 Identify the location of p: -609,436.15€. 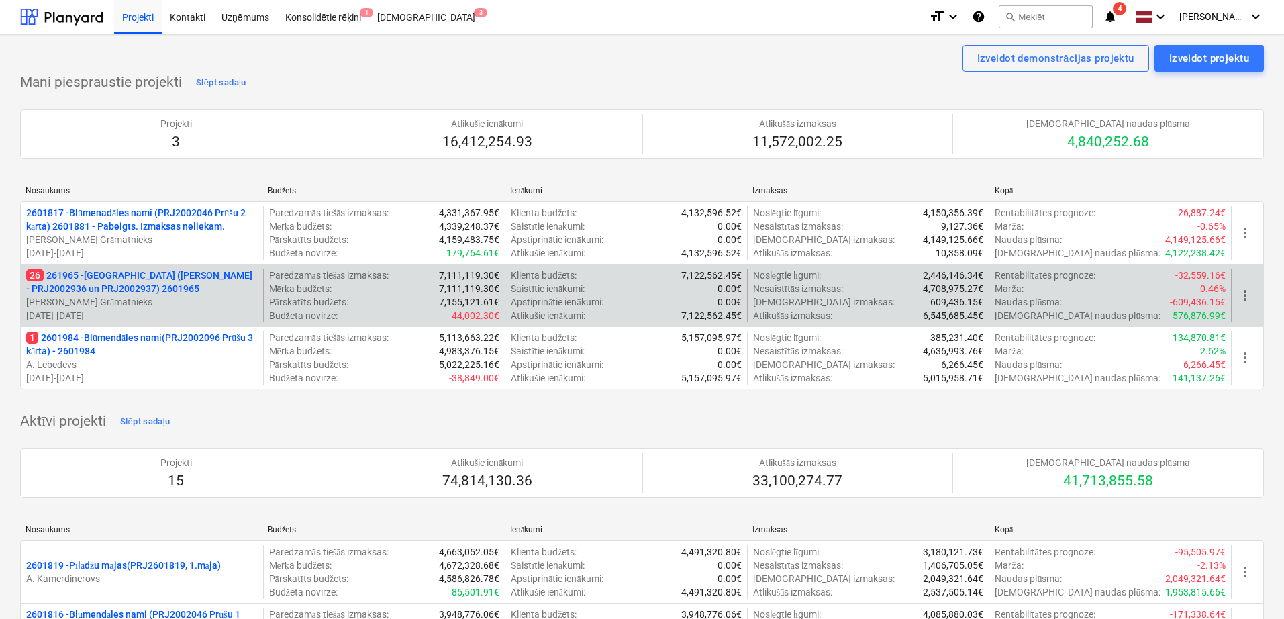
(1198, 302).